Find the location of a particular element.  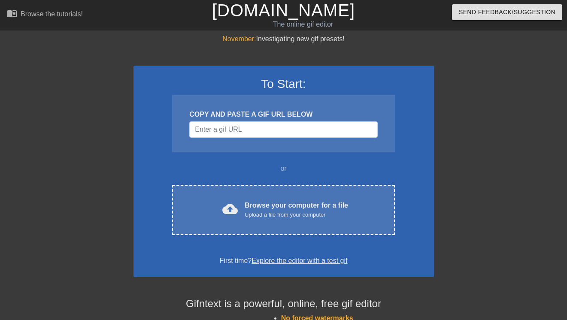

div: Browse the tutorials! is located at coordinates (52, 14).